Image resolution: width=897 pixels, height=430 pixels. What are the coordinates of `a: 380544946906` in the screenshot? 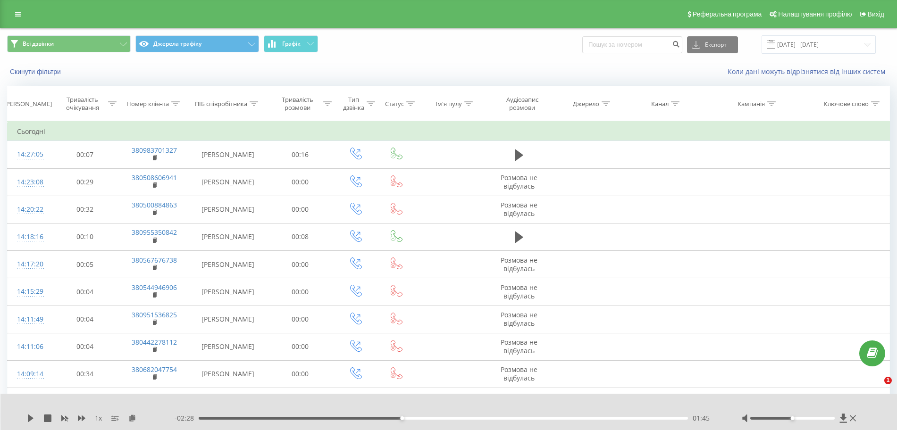 It's located at (154, 287).